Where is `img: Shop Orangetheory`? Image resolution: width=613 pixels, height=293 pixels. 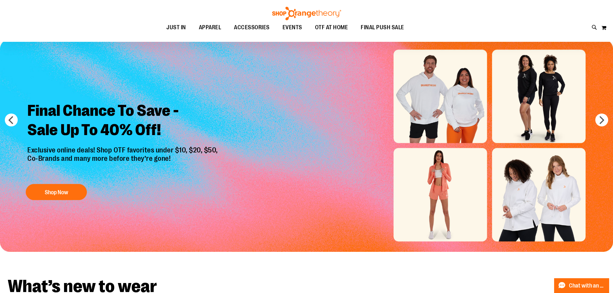
img: Shop Orangetheory is located at coordinates (307, 14).